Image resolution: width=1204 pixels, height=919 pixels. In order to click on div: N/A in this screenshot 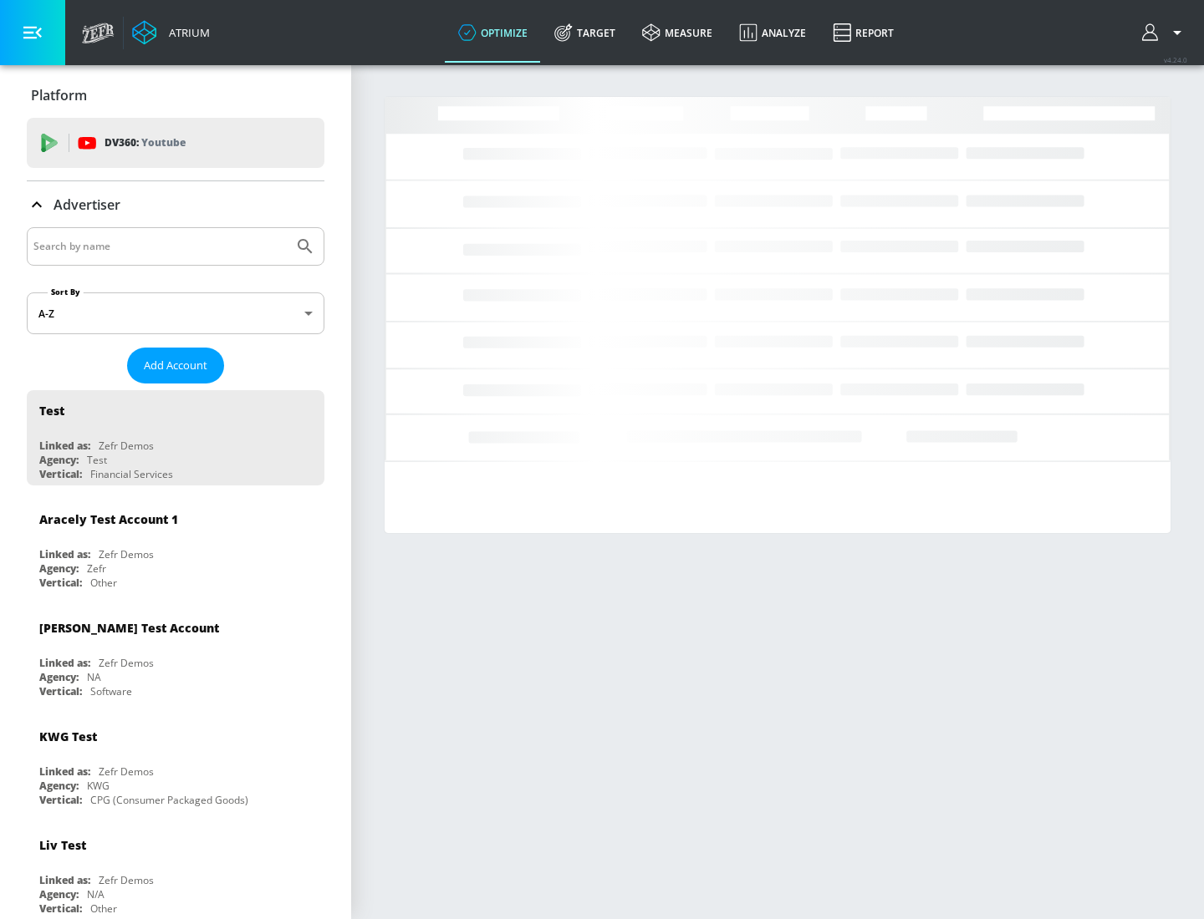, I will do `click(95, 894)`.